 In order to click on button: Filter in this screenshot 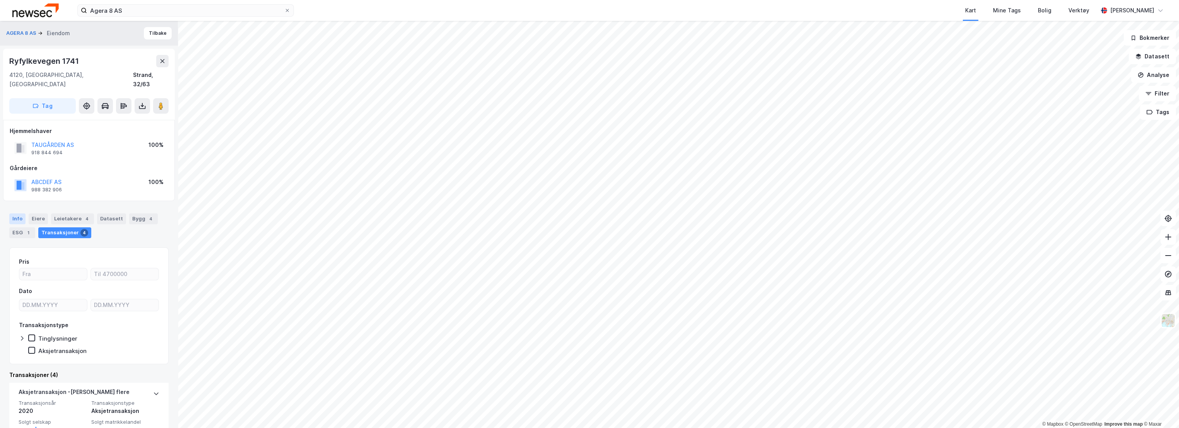, I will do `click(1157, 94)`.